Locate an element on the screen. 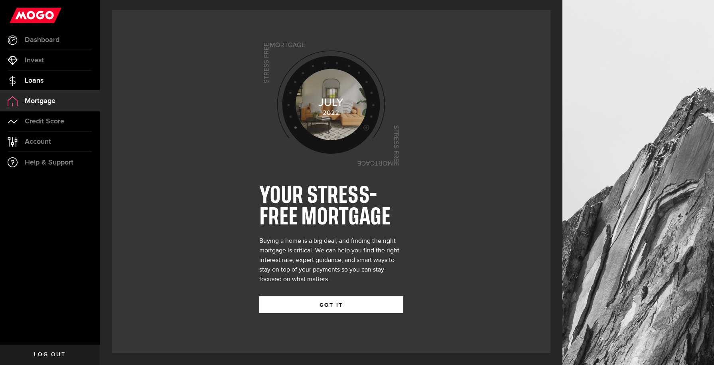 This screenshot has width=714, height=365. span: Dashboard is located at coordinates (42, 40).